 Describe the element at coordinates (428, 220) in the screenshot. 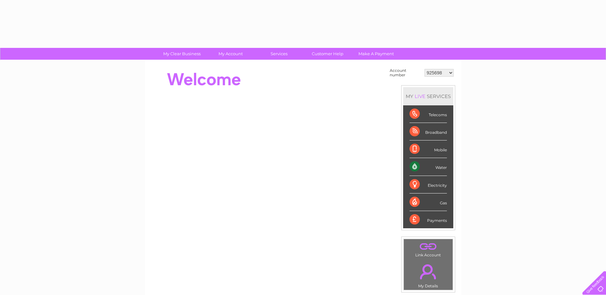

I see `div: Payments` at that location.